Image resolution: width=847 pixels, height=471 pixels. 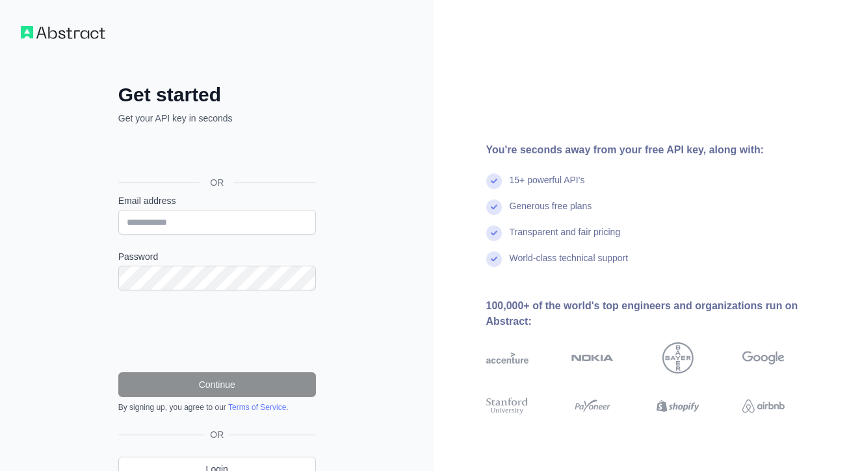 I want to click on img: airbnb, so click(x=763, y=406).